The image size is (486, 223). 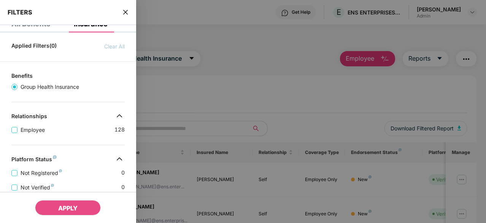 What do you see at coordinates (119, 129) in the screenshot?
I see `span: 128` at bounding box center [119, 129].